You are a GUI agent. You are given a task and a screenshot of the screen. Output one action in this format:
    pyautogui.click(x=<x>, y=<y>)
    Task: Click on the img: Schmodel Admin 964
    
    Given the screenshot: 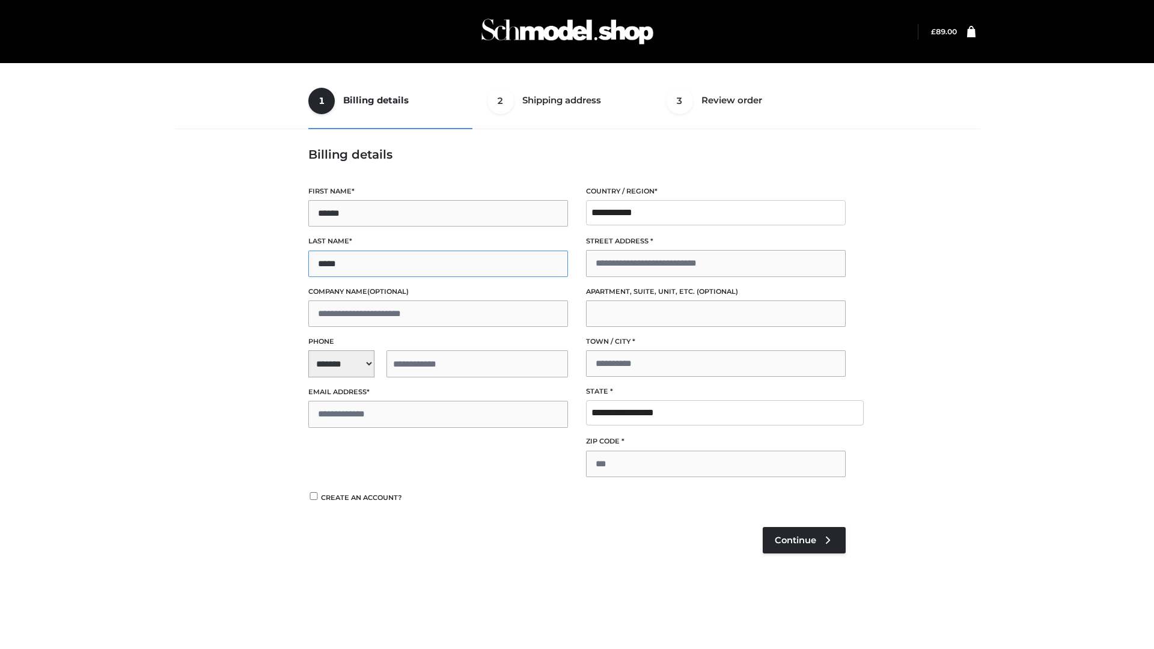 What is the action you would take?
    pyautogui.click(x=567, y=31)
    